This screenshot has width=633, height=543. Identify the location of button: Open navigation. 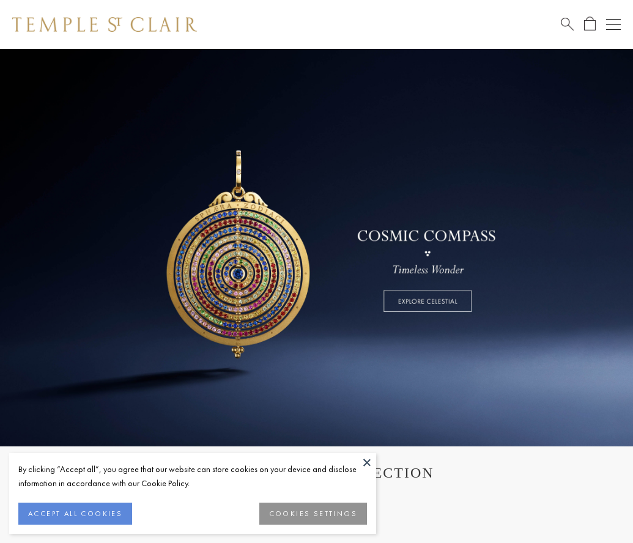
(613, 24).